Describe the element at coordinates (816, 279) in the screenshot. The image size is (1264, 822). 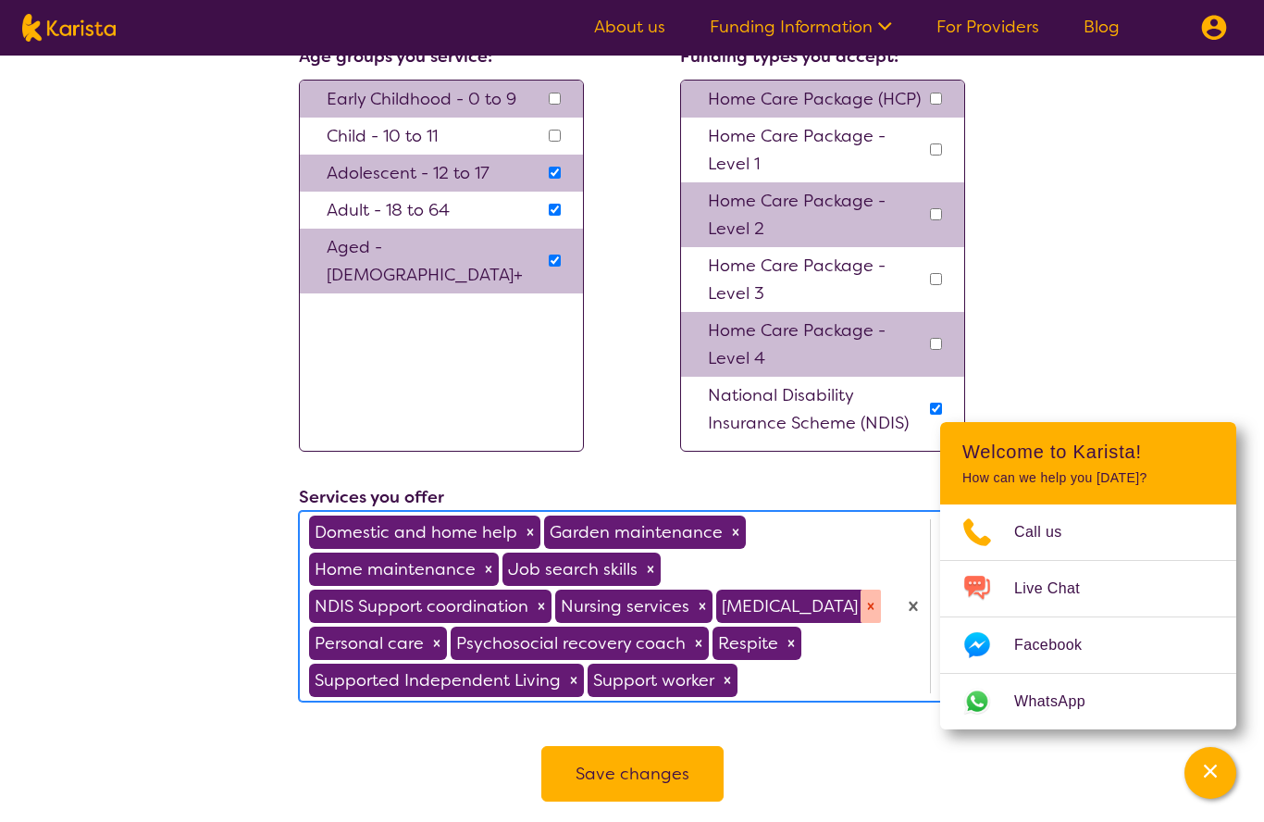
I see `p: Home Care Package - Level 3` at that location.